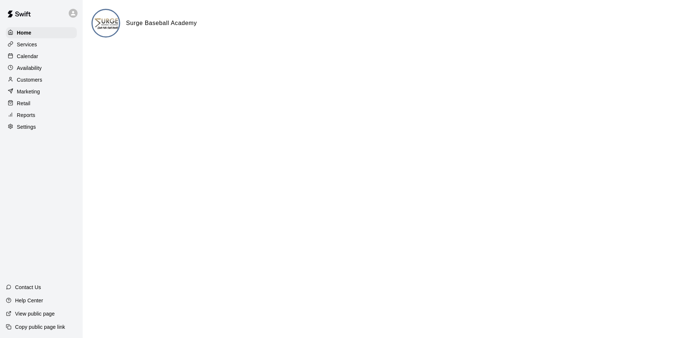 The image size is (700, 338). I want to click on p: View public page, so click(35, 313).